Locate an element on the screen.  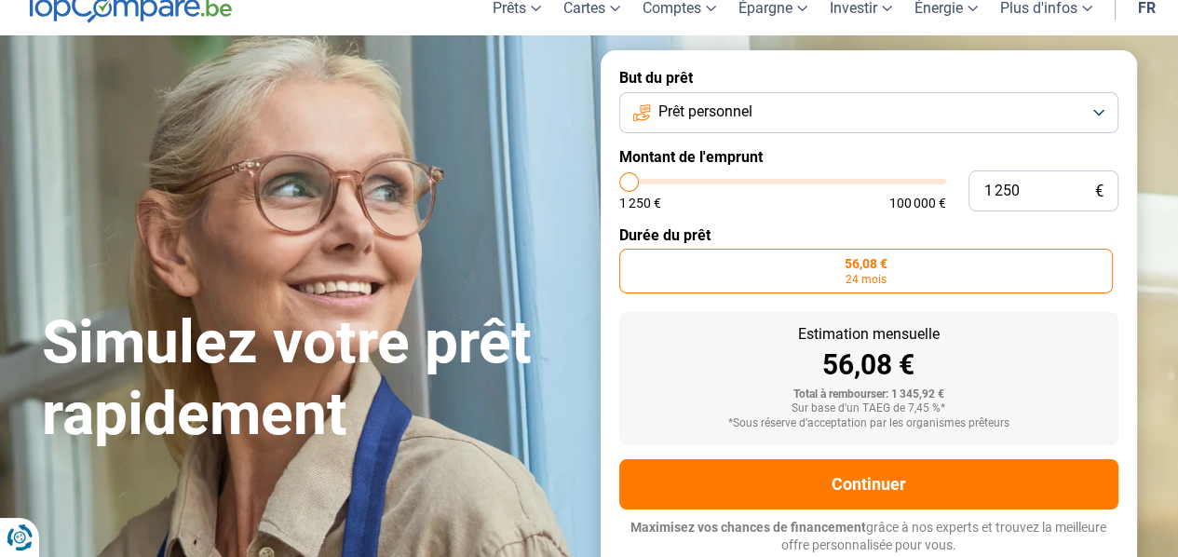
h1: Simulez votre prêt rapidement is located at coordinates (310, 379).